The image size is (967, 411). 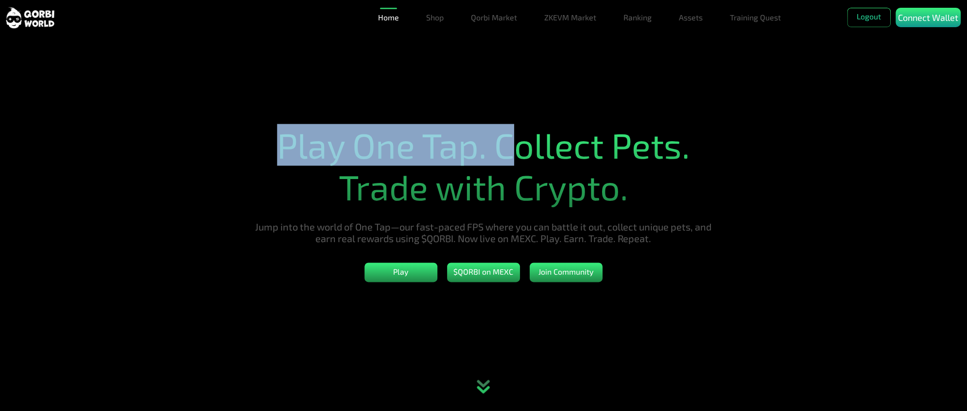 What do you see at coordinates (483, 233) in the screenshot?
I see `h5: Jump into the world of One Tap—our fast-paced FPS where you can battle it out, collect unique pet...` at bounding box center [483, 233].